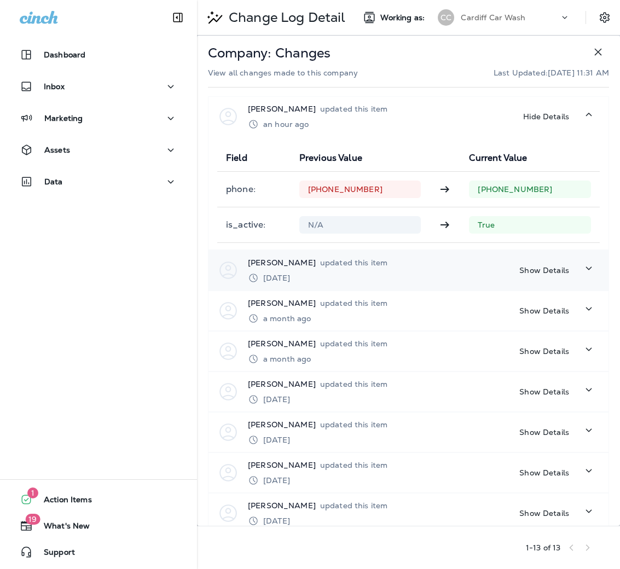  Describe the element at coordinates (403, 18) in the screenshot. I see `span: Working as:` at that location.